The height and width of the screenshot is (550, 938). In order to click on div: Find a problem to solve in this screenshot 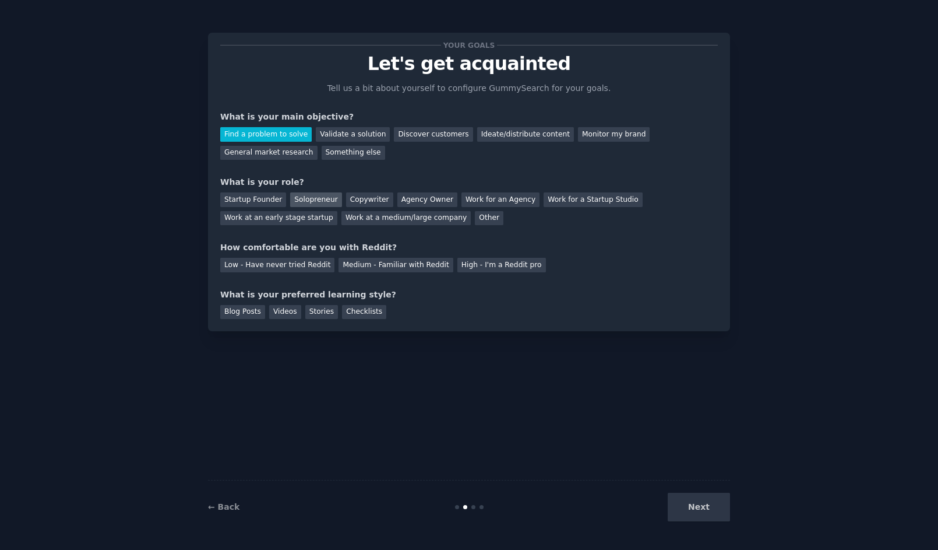, I will do `click(266, 134)`.